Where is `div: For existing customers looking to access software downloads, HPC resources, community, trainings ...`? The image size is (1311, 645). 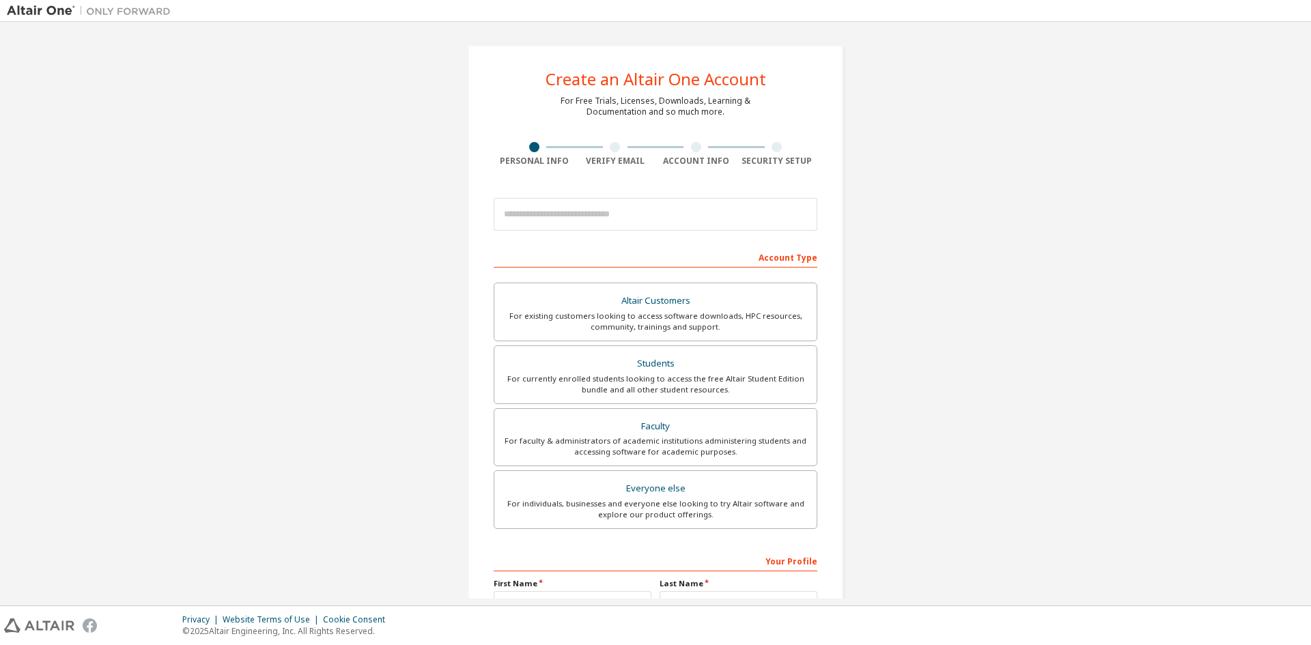
div: For existing customers looking to access software downloads, HPC resources, community, trainings ... is located at coordinates (655, 322).